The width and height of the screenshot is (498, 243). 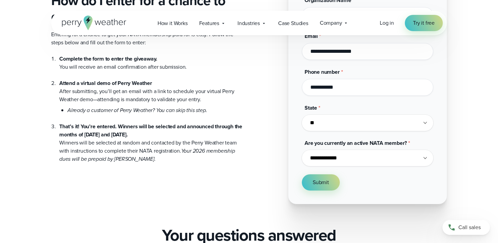 What do you see at coordinates (172, 23) in the screenshot?
I see `a: How it Works` at bounding box center [172, 23].